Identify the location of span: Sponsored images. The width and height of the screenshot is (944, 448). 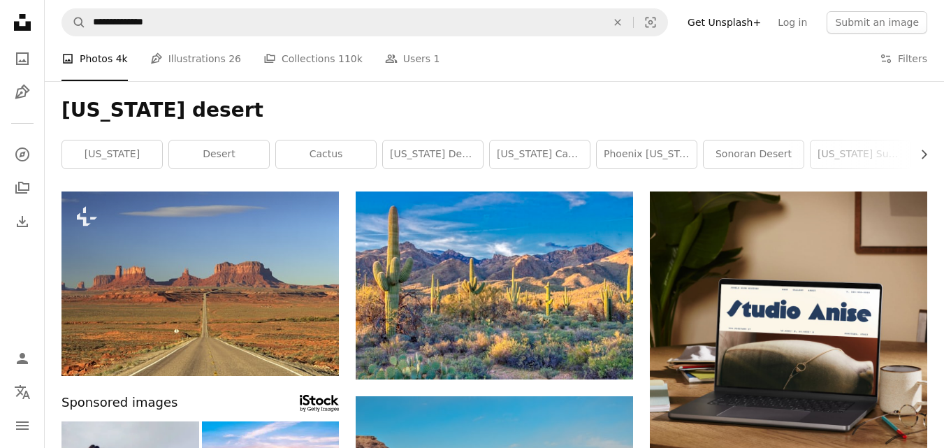
(119, 402).